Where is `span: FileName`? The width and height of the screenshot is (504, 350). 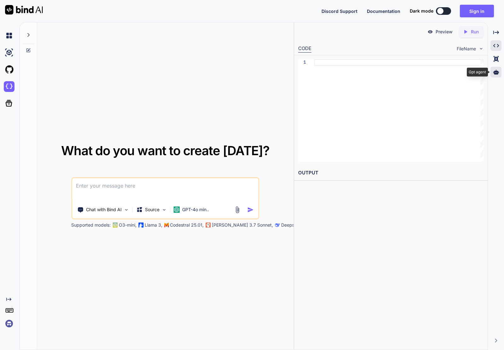
span: FileName is located at coordinates (466, 49).